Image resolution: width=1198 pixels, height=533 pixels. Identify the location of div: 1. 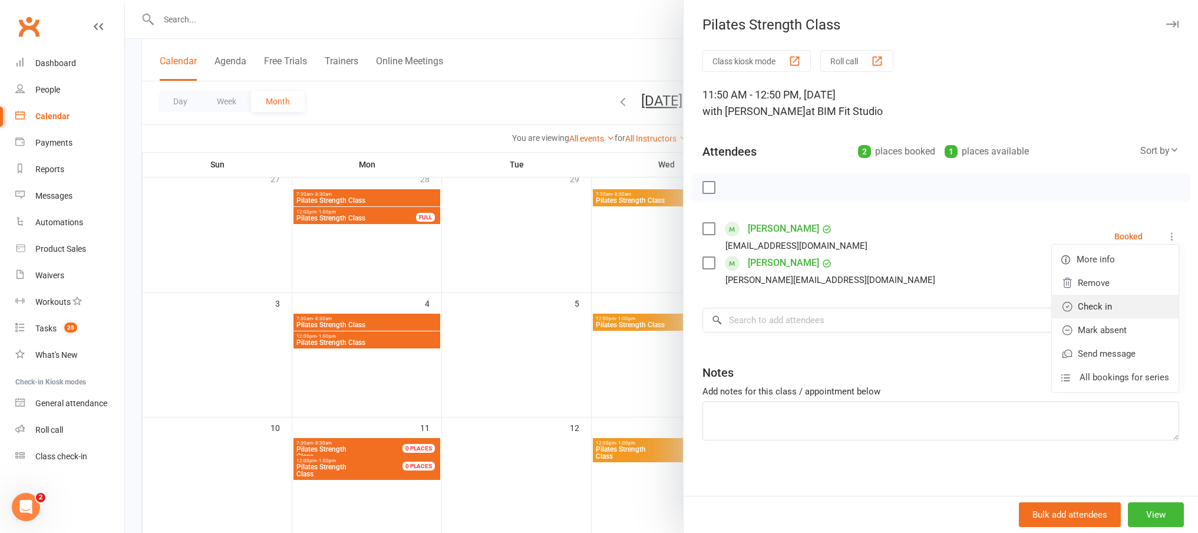
(951, 151).